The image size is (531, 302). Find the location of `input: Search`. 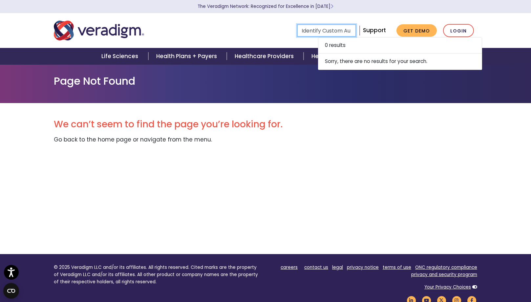

input: Search is located at coordinates (327, 31).